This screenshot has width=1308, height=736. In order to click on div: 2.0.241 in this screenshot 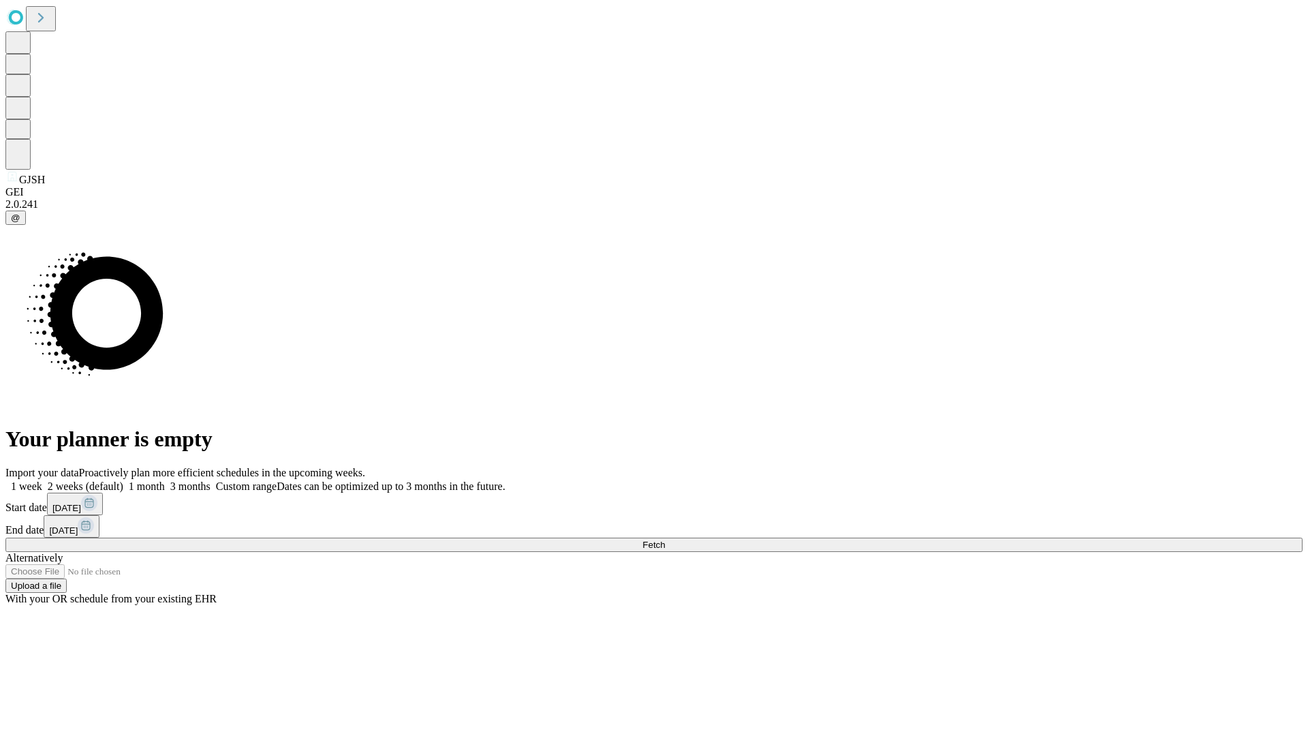, I will do `click(654, 204)`.